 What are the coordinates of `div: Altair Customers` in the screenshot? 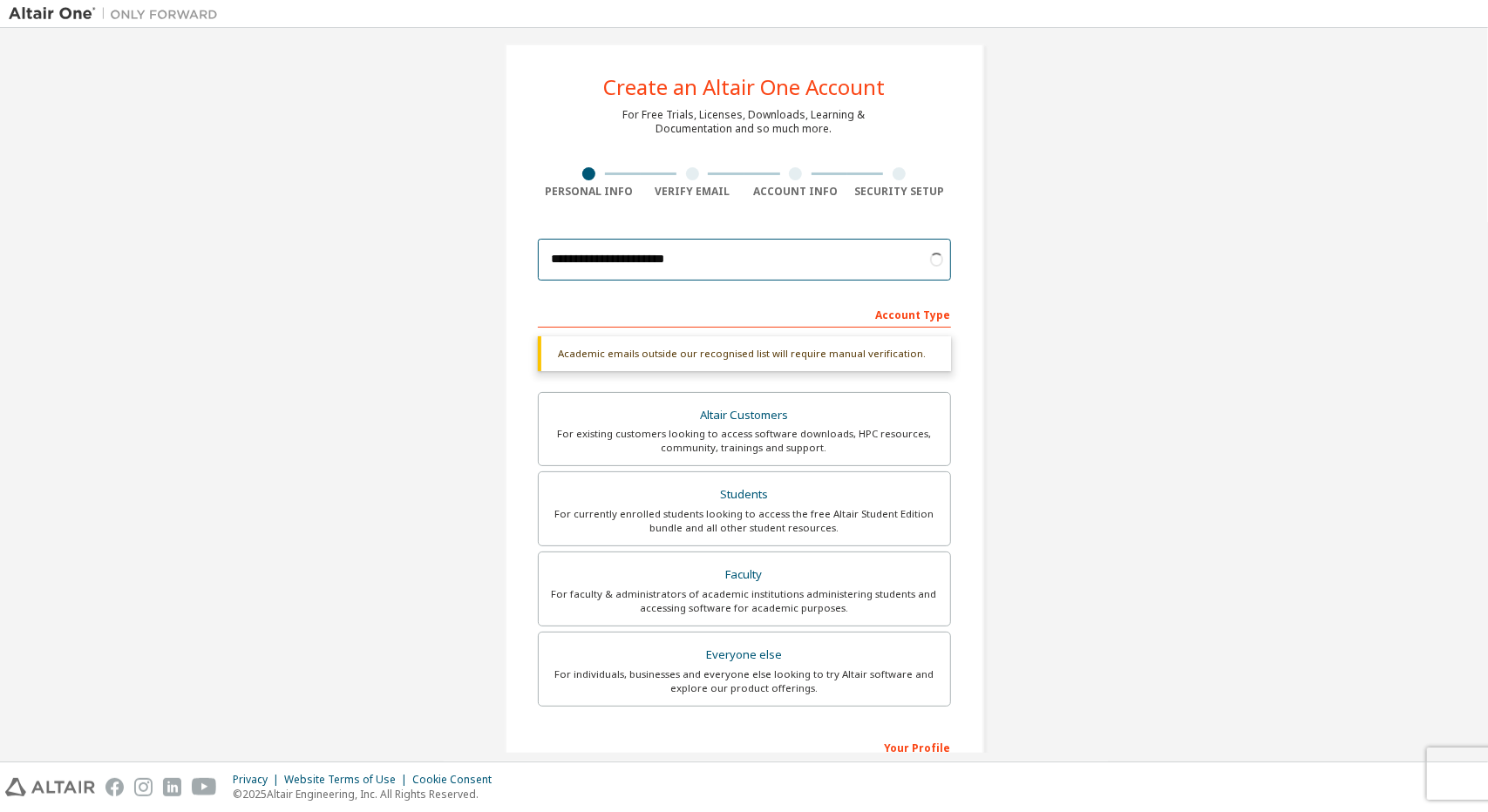 It's located at (744, 416).